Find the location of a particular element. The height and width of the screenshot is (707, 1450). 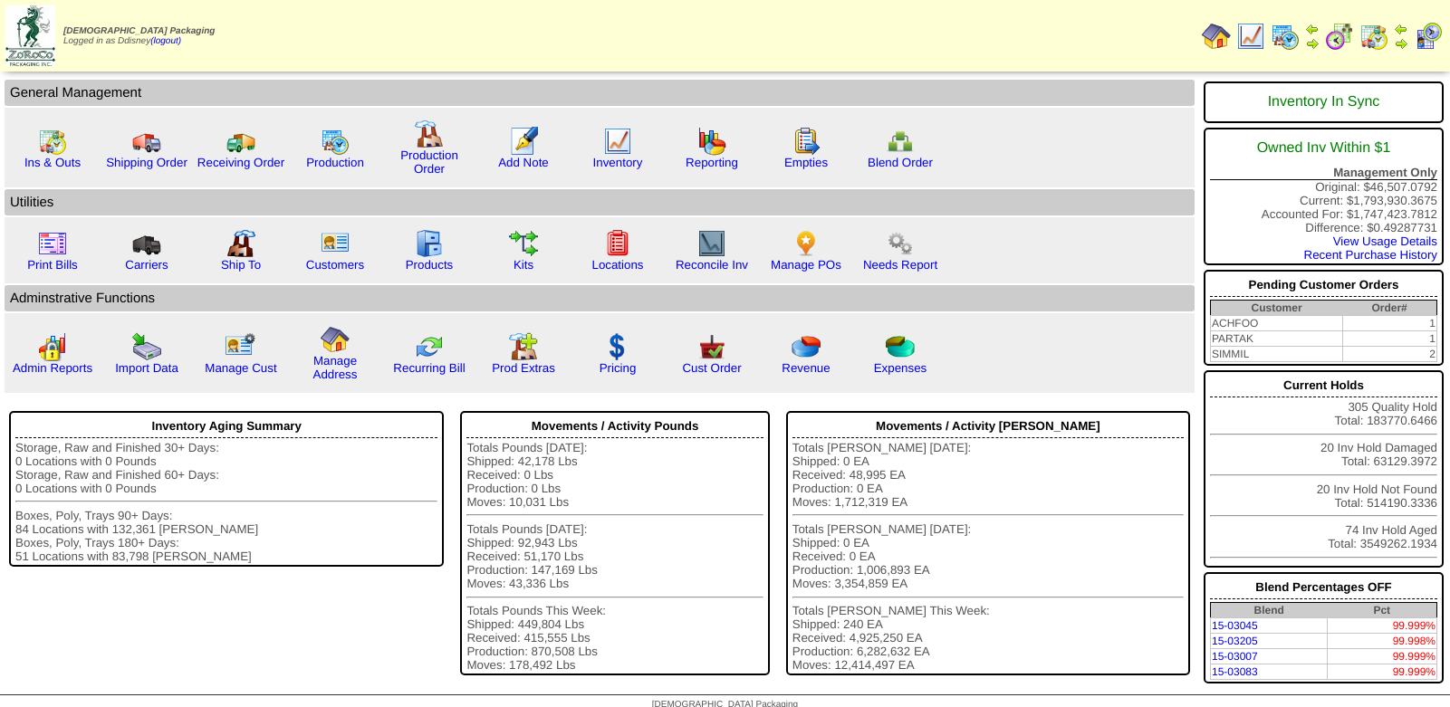

a: Carriers is located at coordinates (146, 264).